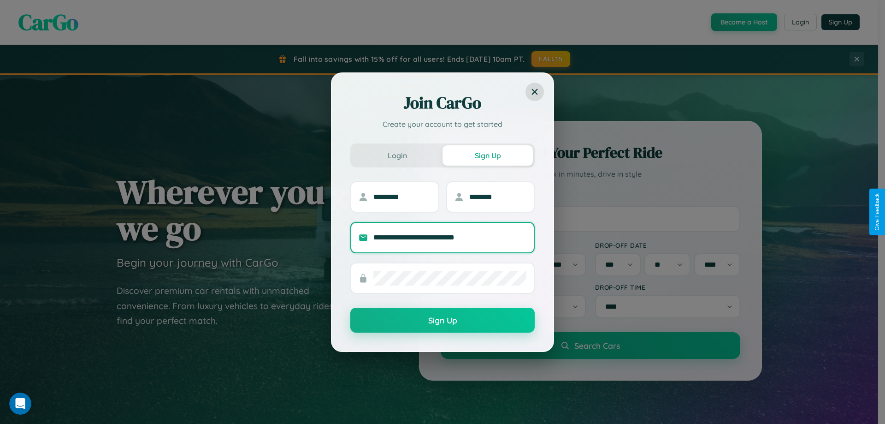 This screenshot has height=424, width=885. I want to click on div: Give Feedback, so click(877, 212).